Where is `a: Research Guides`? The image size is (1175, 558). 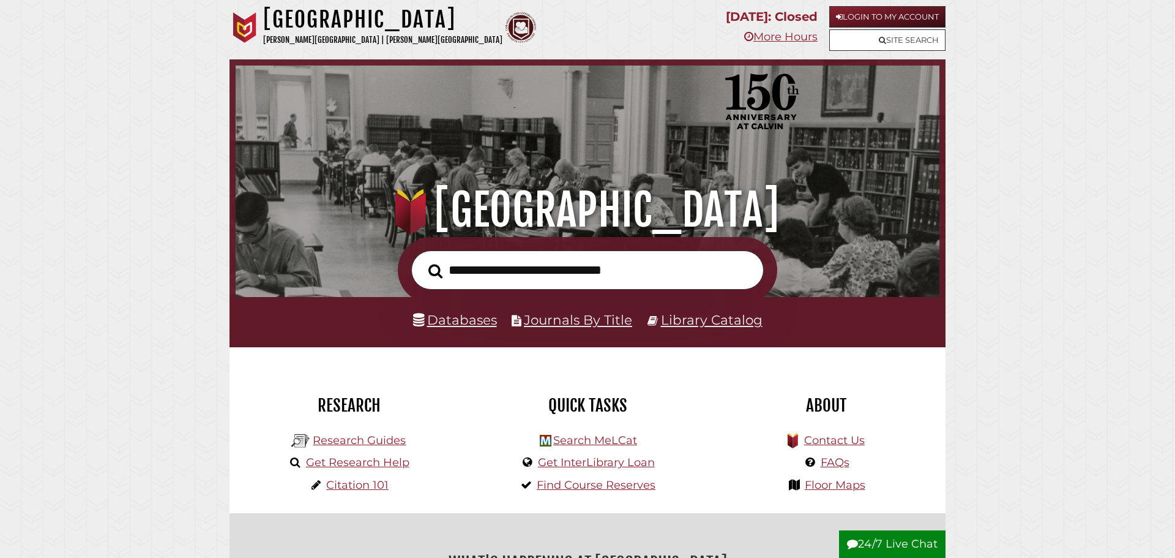 a: Research Guides is located at coordinates (359, 440).